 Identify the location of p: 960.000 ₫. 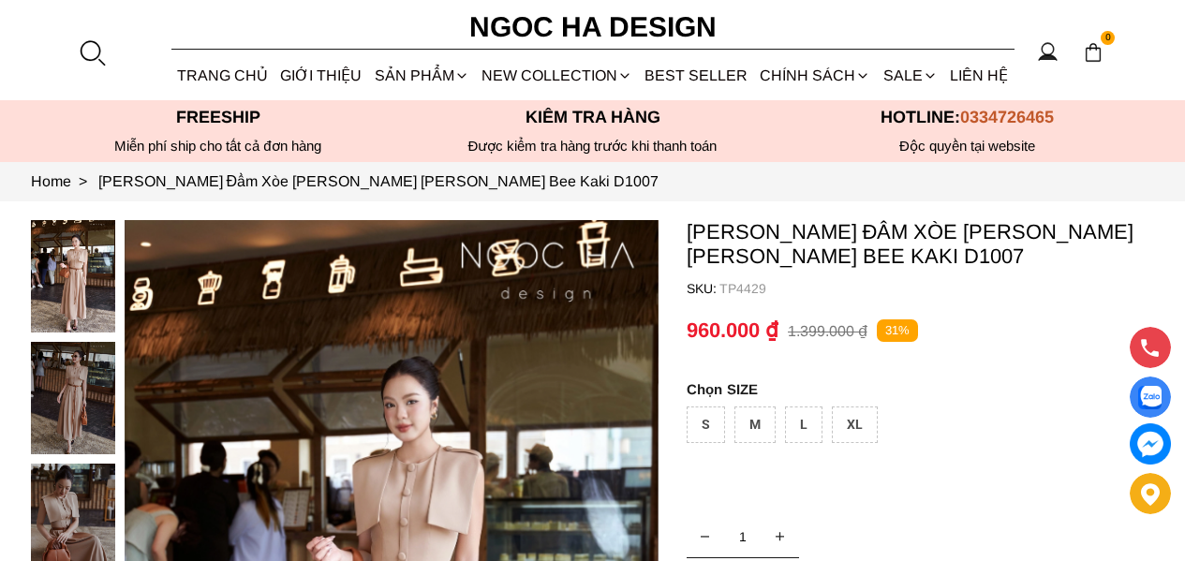
(733, 331).